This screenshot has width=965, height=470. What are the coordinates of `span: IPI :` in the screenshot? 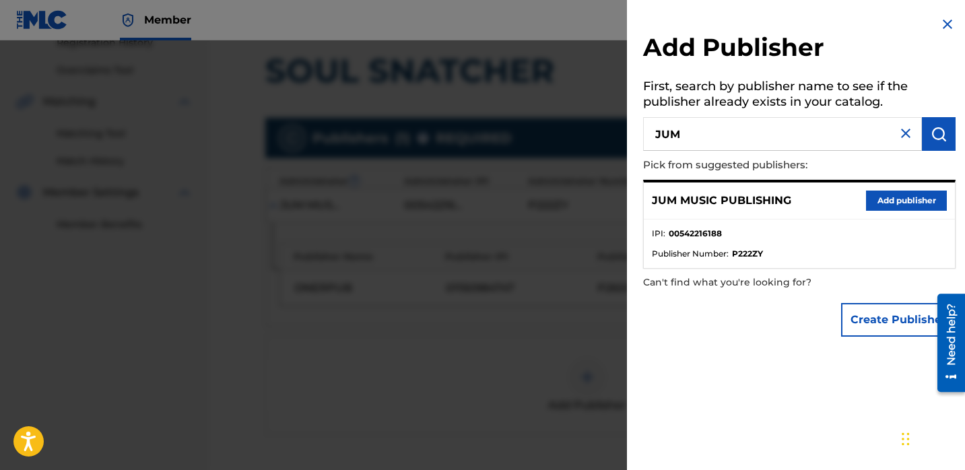 It's located at (658, 234).